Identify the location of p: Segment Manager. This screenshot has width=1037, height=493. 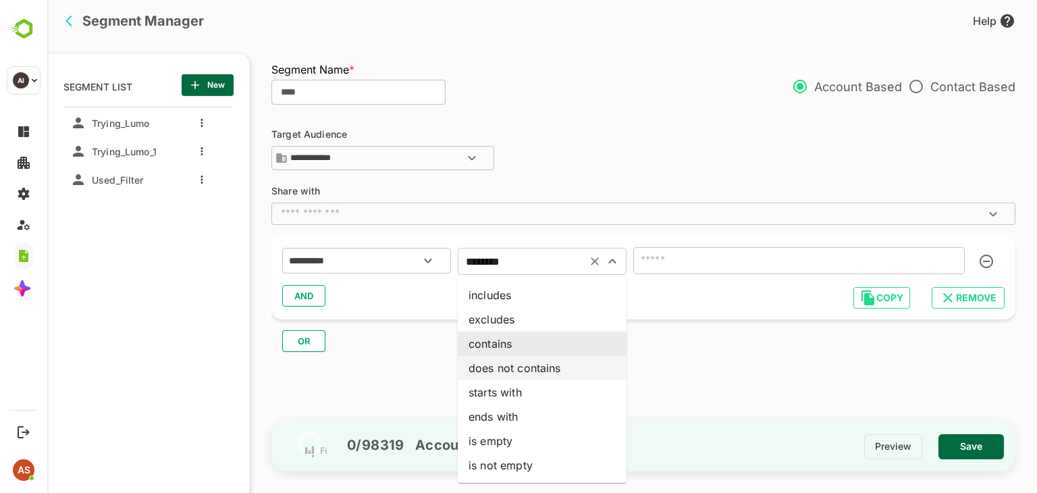
(96, 21).